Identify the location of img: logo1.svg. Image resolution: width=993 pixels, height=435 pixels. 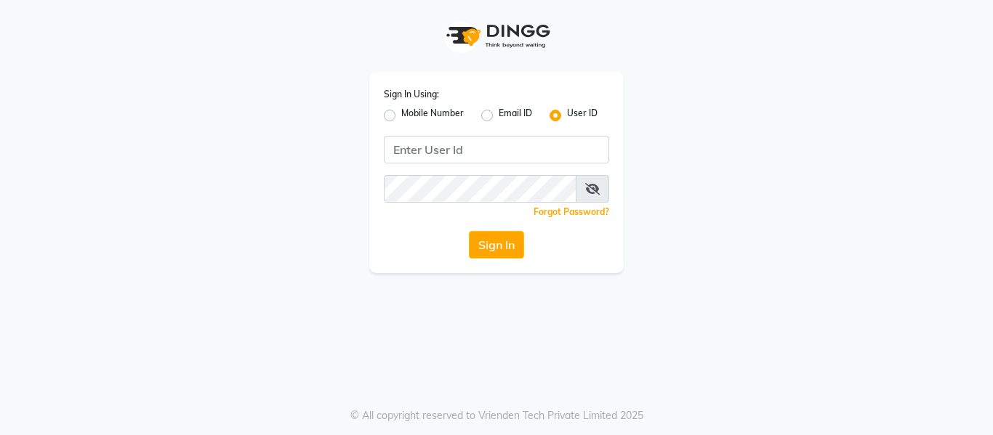
(496, 36).